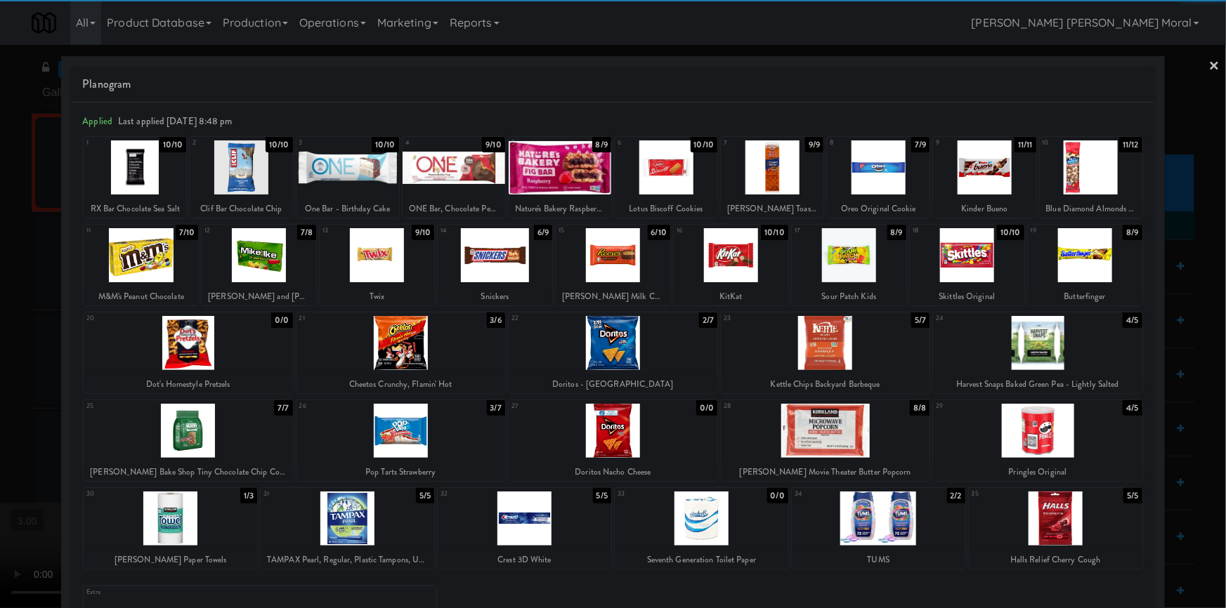  What do you see at coordinates (613, 472) in the screenshot?
I see `div: Doritos Nacho Cheese` at bounding box center [613, 472].